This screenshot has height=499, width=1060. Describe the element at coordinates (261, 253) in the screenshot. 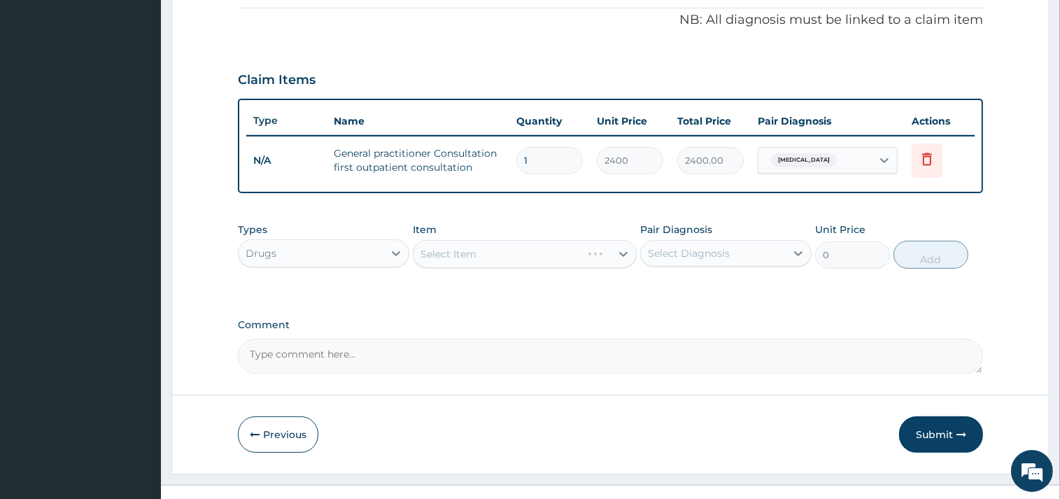

I see `div: Drugs` at that location.